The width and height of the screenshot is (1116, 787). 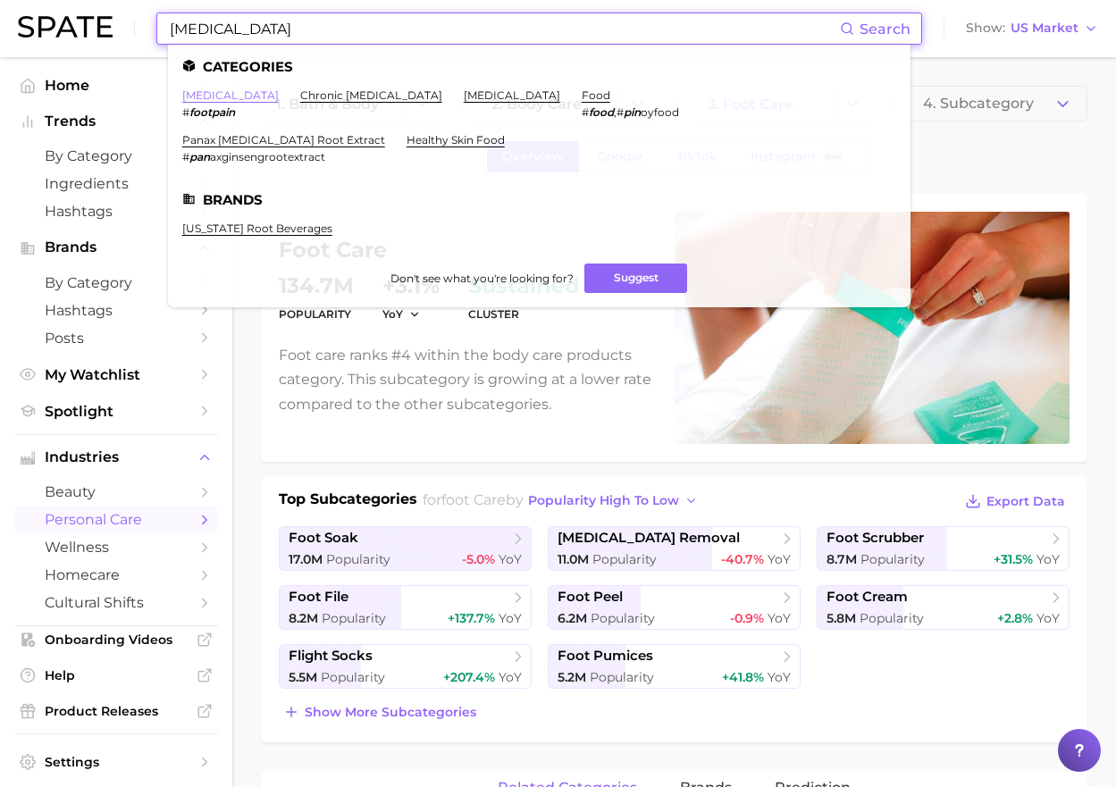 What do you see at coordinates (116, 248) in the screenshot?
I see `button: Brands` at bounding box center [116, 248].